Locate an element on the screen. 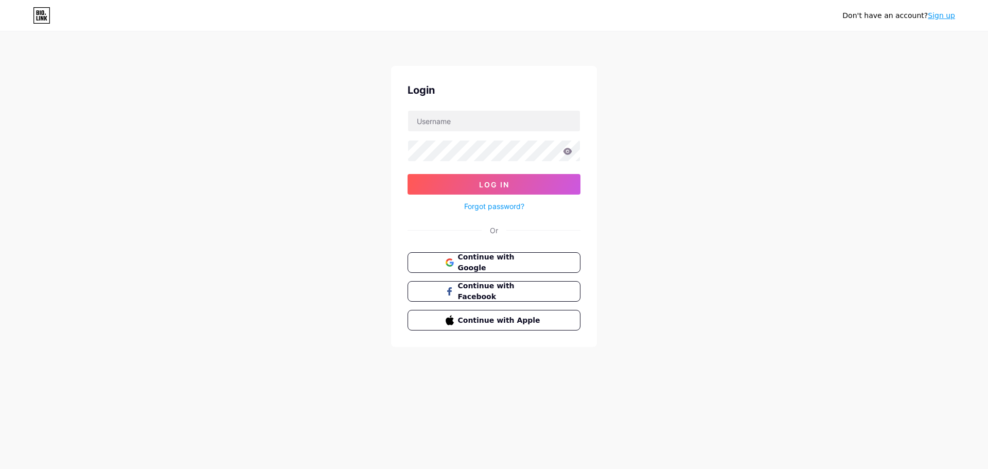 This screenshot has width=988, height=469. a: Sign up is located at coordinates (941, 15).